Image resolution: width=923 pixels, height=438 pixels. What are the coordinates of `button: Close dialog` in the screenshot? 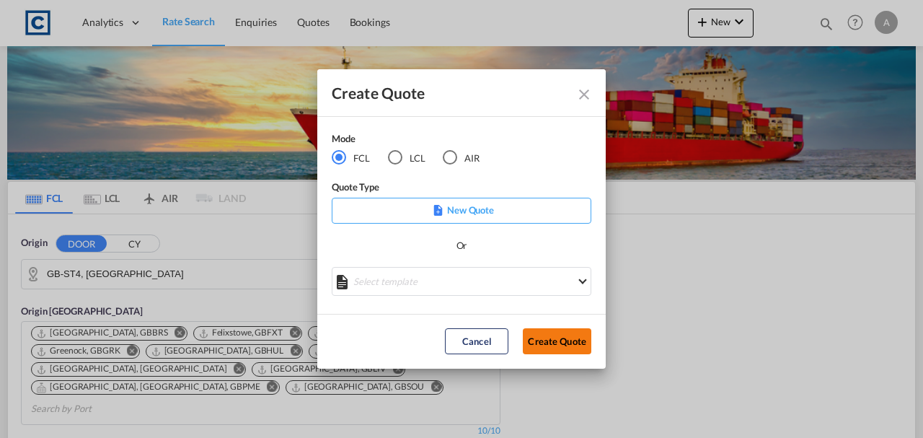 It's located at (583, 93).